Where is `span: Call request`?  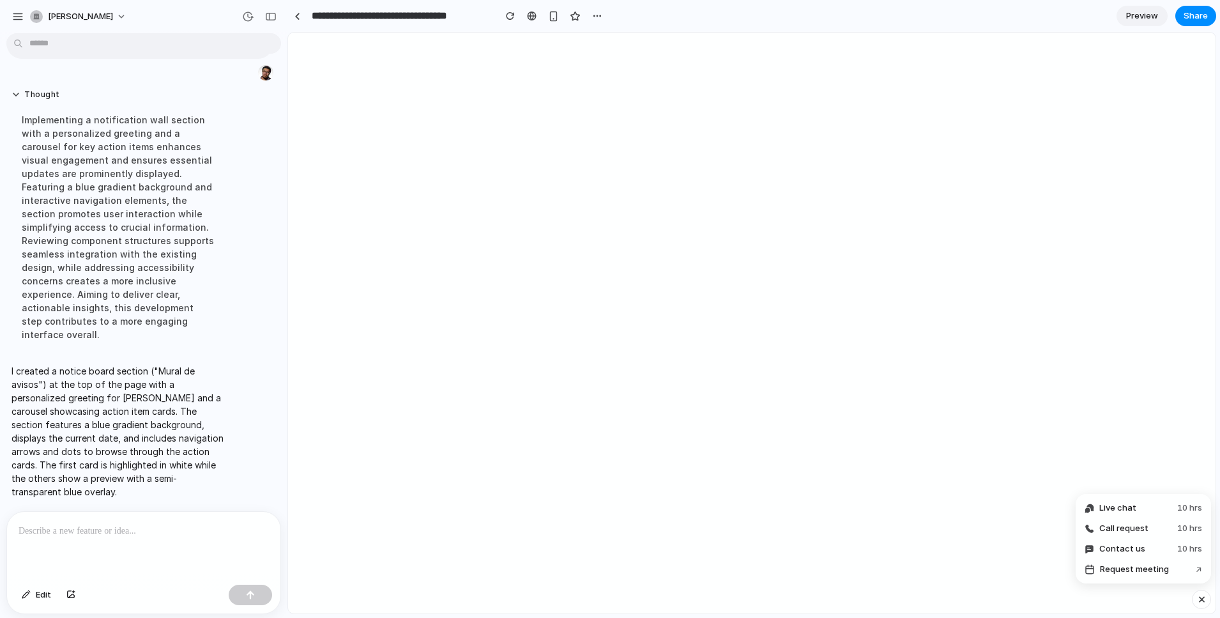
span: Call request is located at coordinates (1124, 528).